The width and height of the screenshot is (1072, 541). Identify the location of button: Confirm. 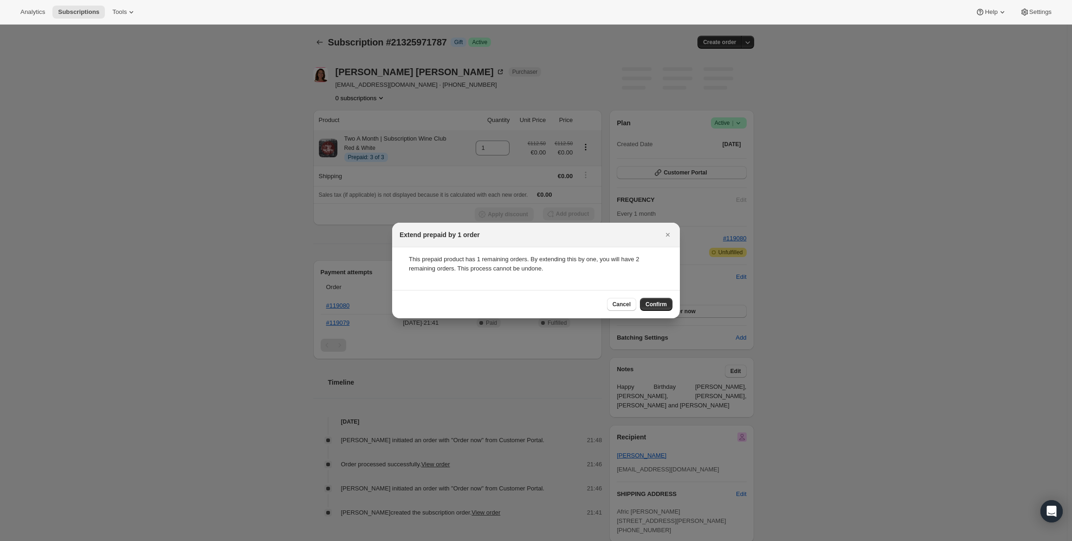
(656, 305).